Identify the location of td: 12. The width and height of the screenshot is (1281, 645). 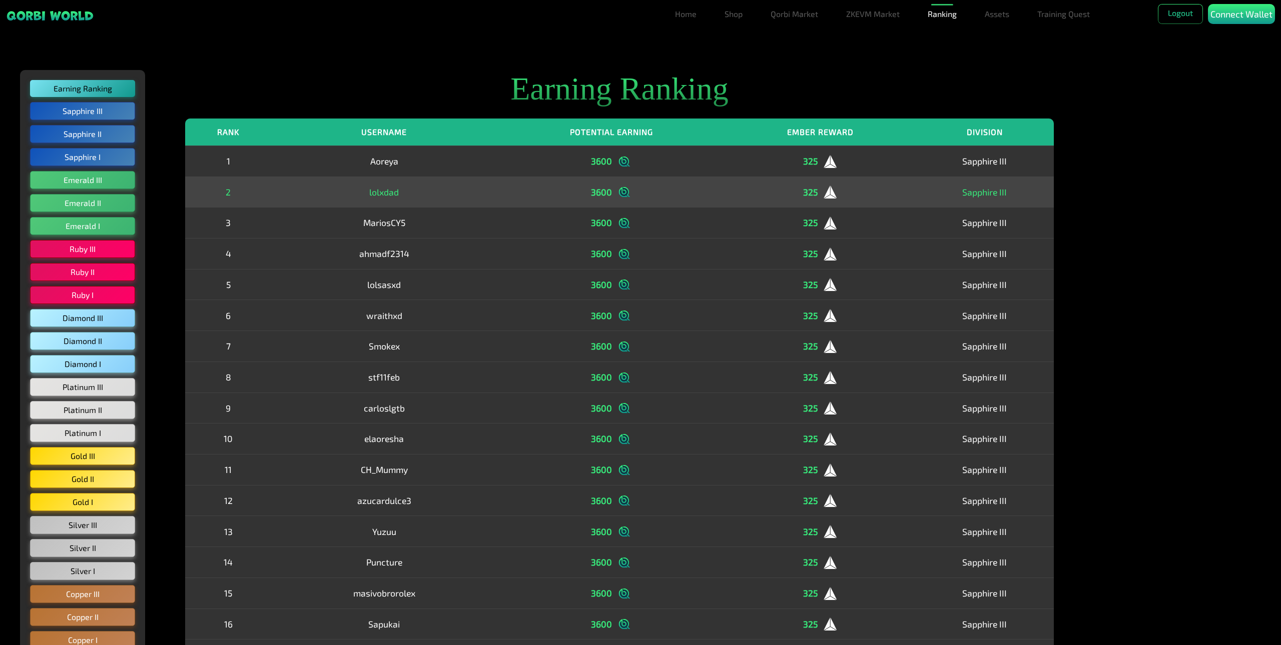
(228, 501).